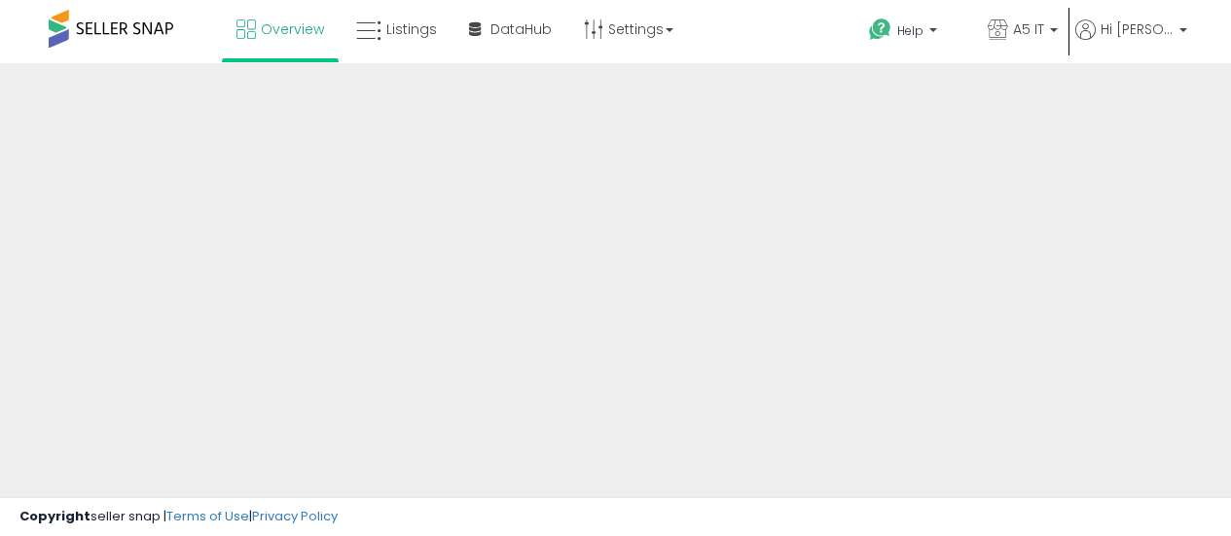 This screenshot has height=536, width=1231. What do you see at coordinates (880, 29) in the screenshot?
I see `i: Get Help` at bounding box center [880, 29].